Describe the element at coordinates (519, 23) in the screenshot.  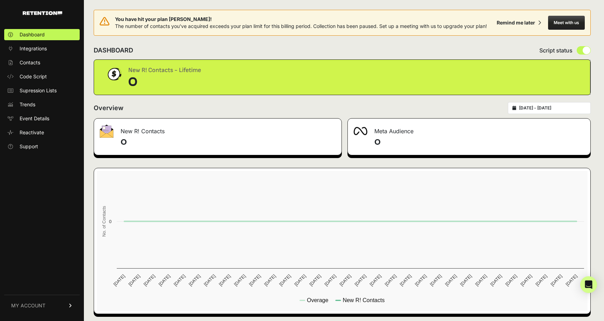
I see `button: Remind me later` at that location.